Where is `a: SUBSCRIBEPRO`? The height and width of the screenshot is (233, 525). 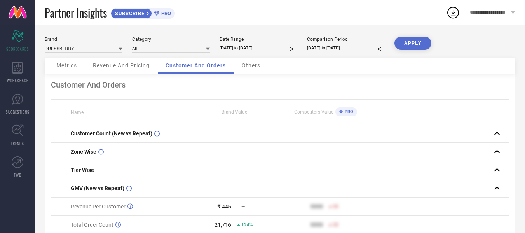 a: SUBSCRIBEPRO is located at coordinates (143, 12).